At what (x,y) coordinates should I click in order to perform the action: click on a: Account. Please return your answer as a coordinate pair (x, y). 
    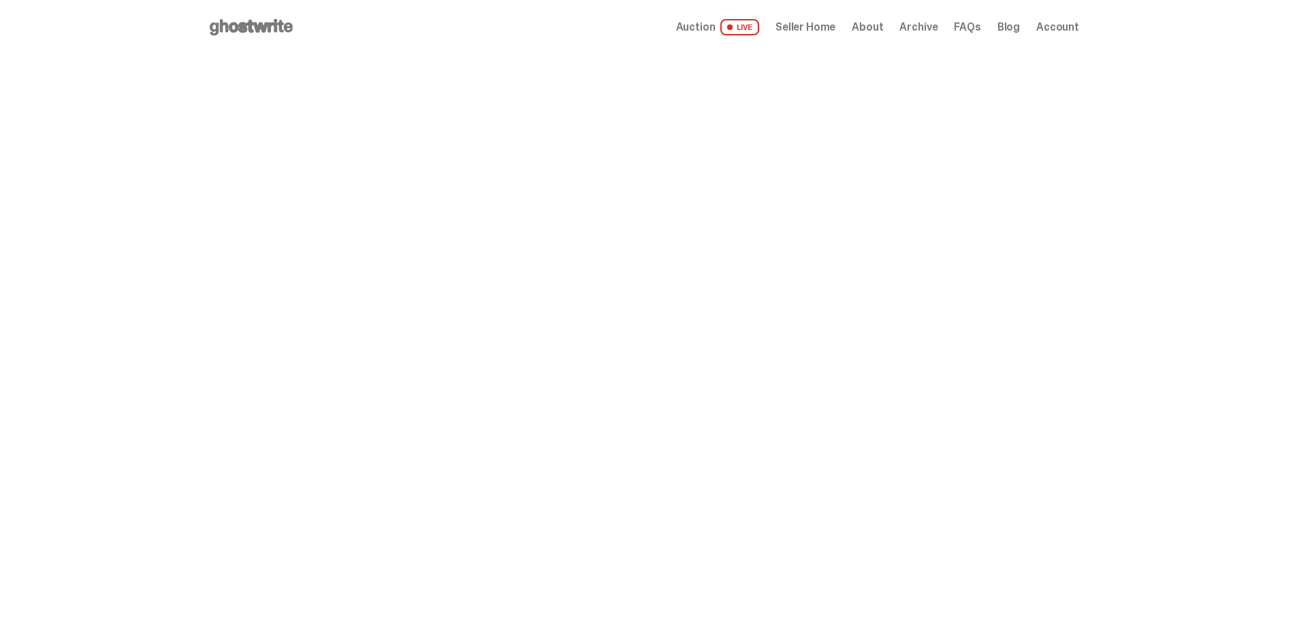
    Looking at the image, I should click on (1057, 27).